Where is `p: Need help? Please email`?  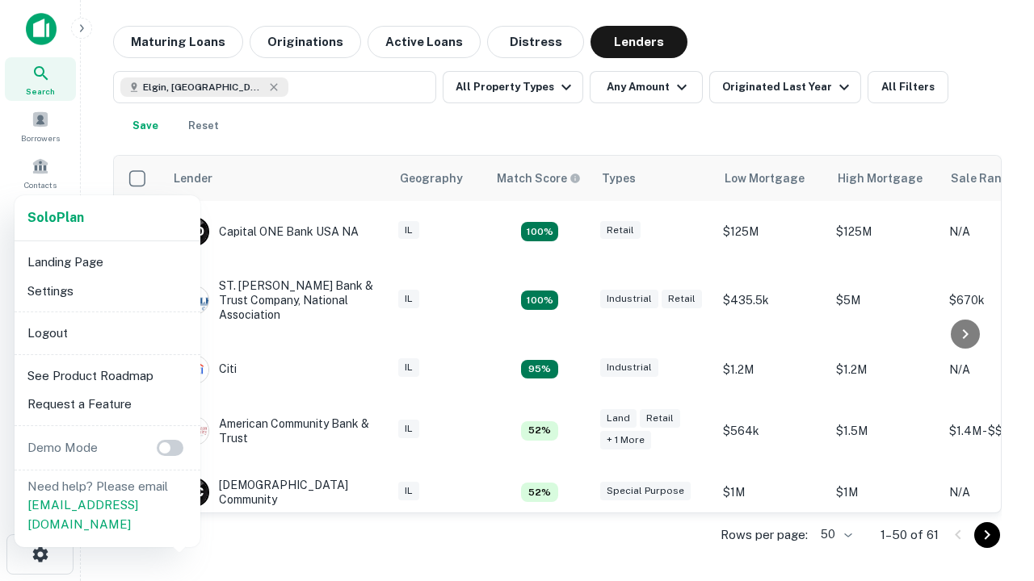 p: Need help? Please email is located at coordinates (107, 505).